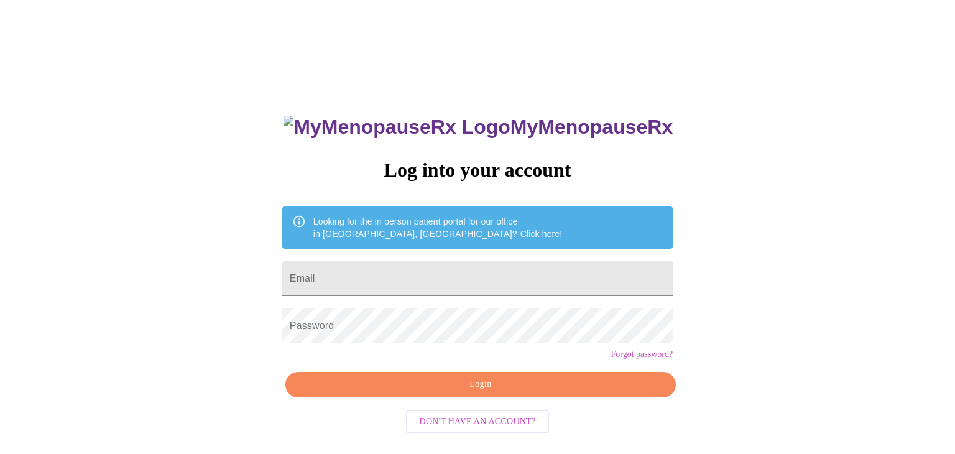 The width and height of the screenshot is (955, 454). Describe the element at coordinates (477, 419) in the screenshot. I see `a: Don't have an account?` at that location.